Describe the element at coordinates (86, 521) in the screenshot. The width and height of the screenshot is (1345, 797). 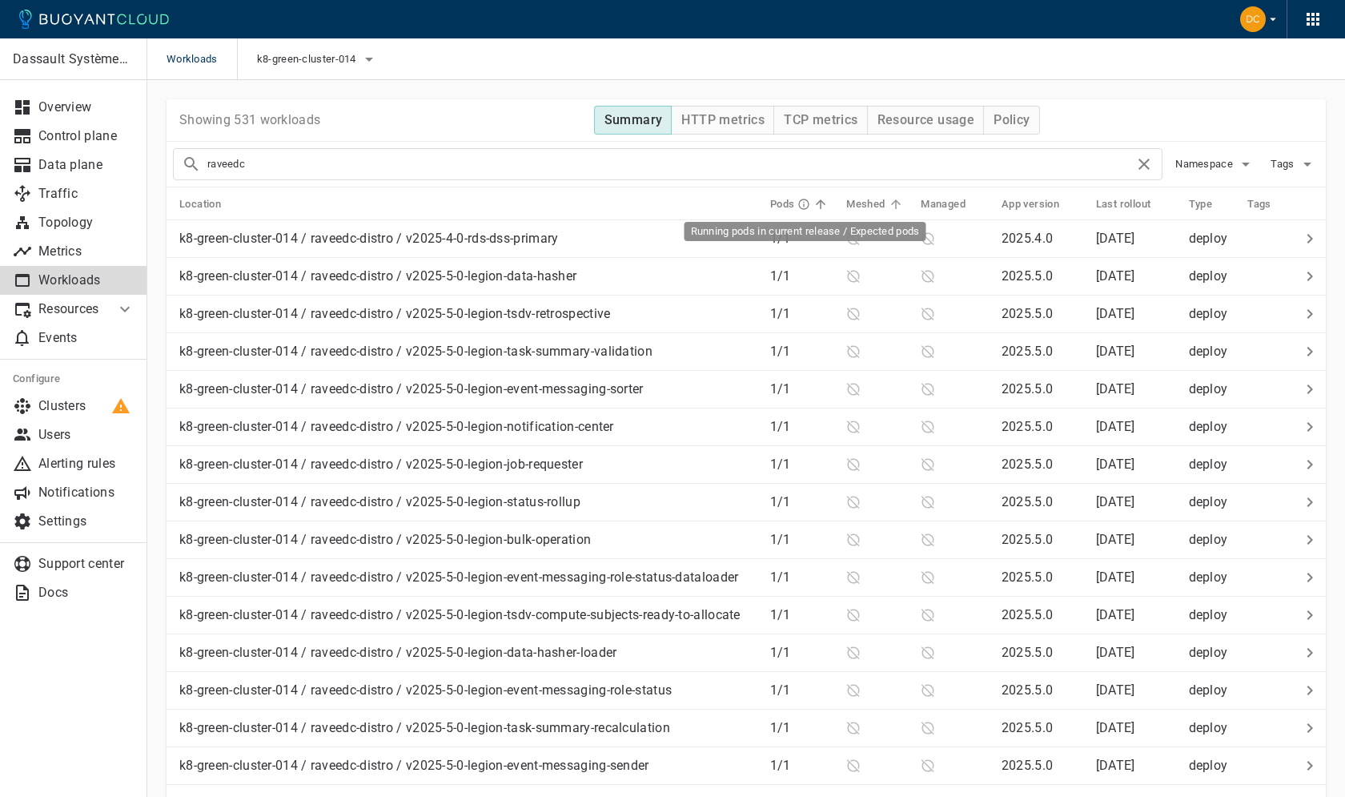
I see `p: Settings` at that location.